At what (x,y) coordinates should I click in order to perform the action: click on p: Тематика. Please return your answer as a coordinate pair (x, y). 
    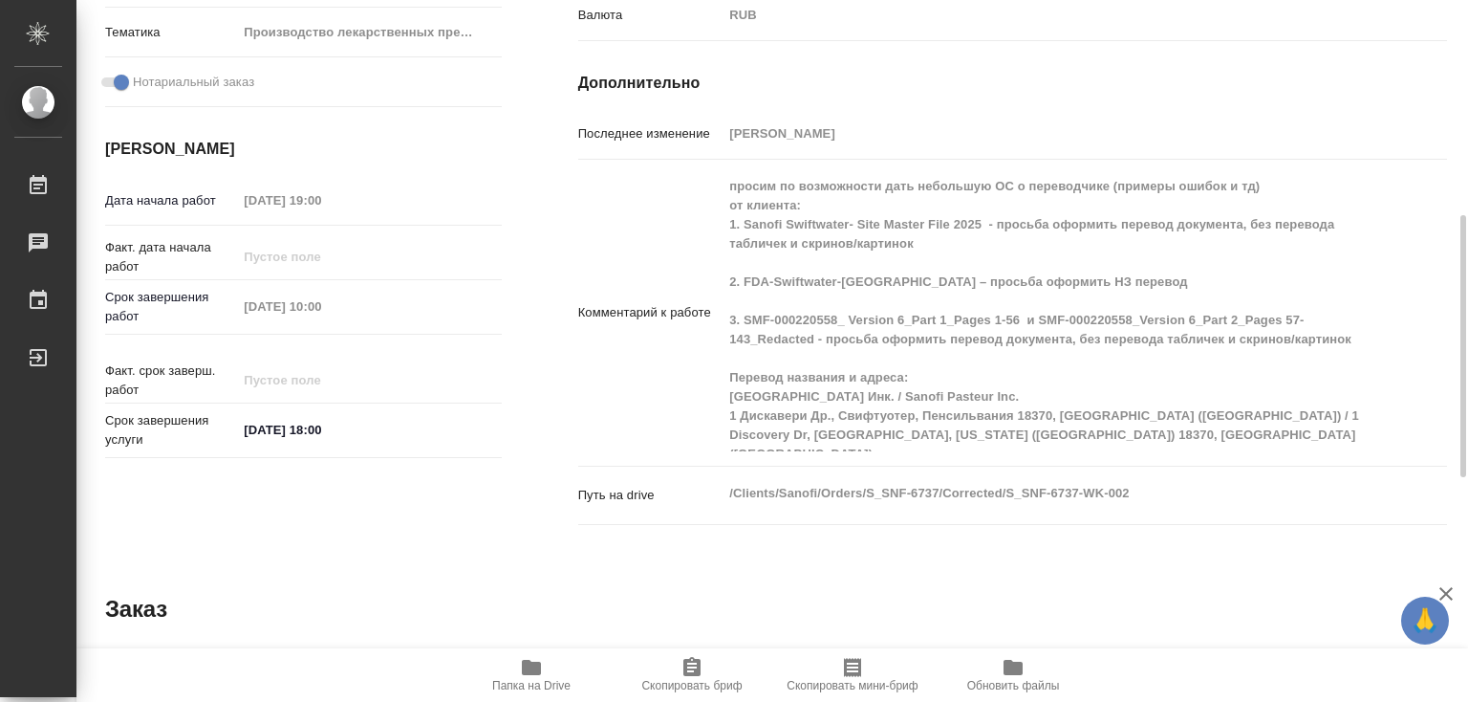
    Looking at the image, I should click on (171, 32).